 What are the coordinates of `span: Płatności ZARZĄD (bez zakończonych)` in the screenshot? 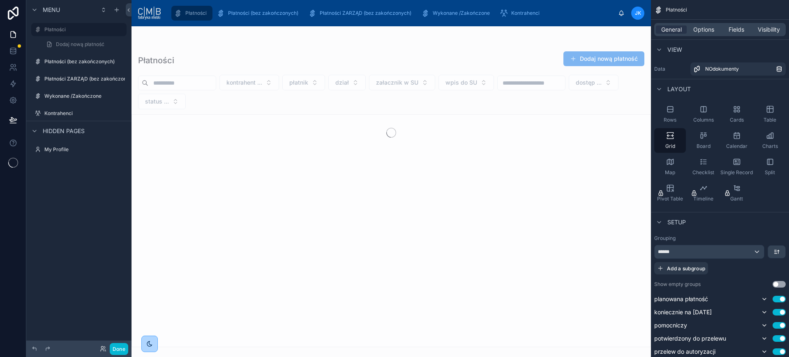 It's located at (365, 13).